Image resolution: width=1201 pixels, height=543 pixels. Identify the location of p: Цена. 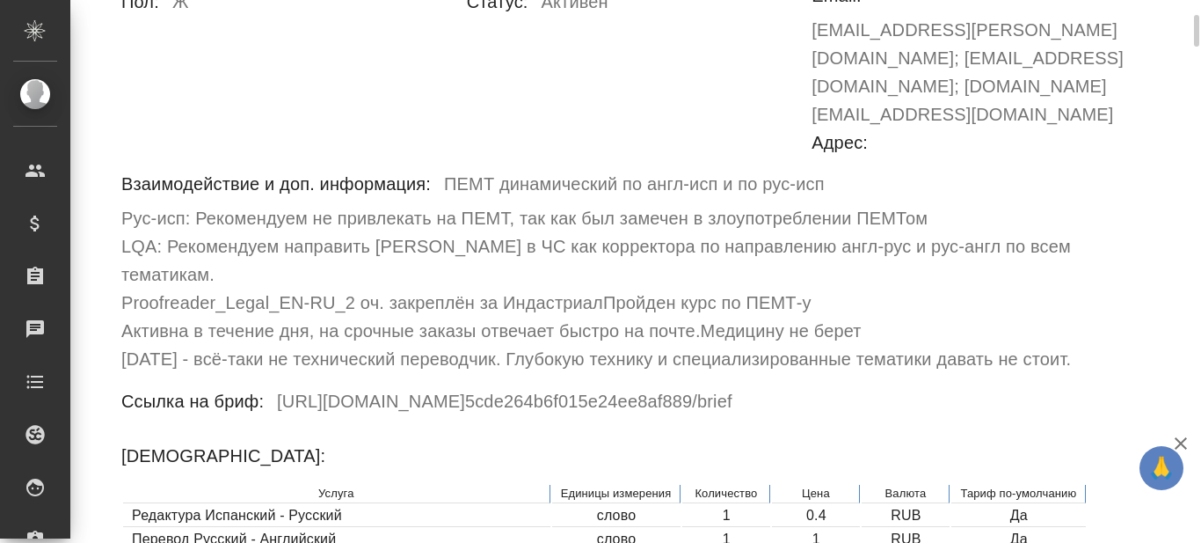
(815, 493).